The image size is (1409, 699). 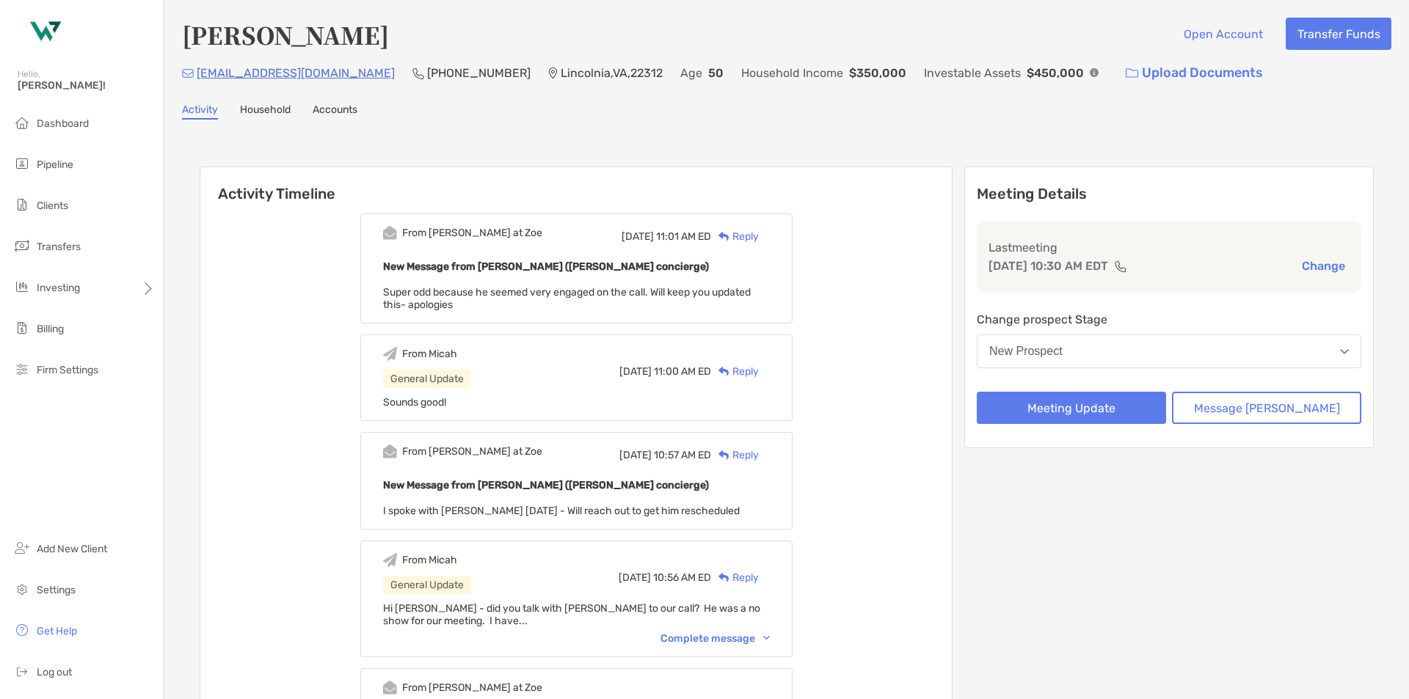 I want to click on p: Household Income, so click(x=792, y=73).